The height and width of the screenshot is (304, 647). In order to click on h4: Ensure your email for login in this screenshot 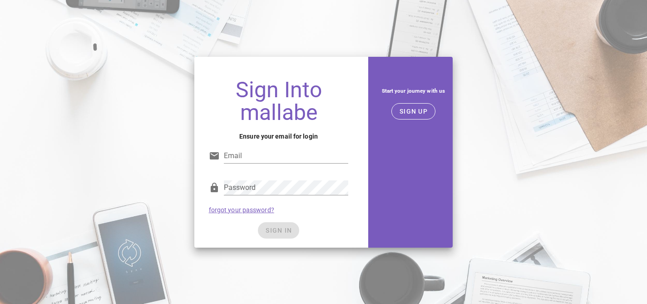, I will do `click(279, 136)`.